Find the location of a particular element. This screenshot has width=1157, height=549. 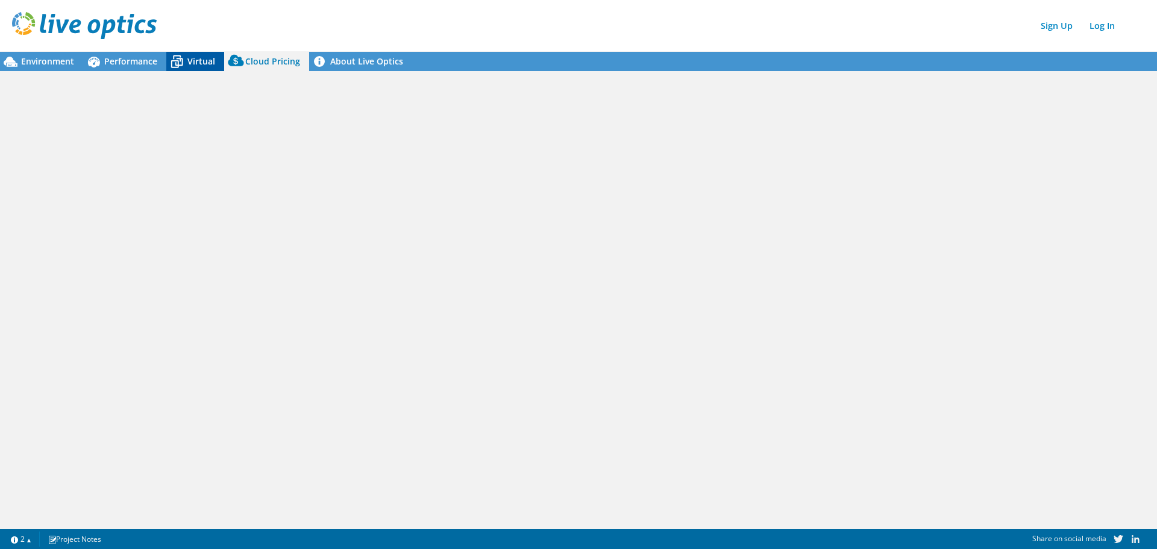

a: Project Notes is located at coordinates (74, 539).